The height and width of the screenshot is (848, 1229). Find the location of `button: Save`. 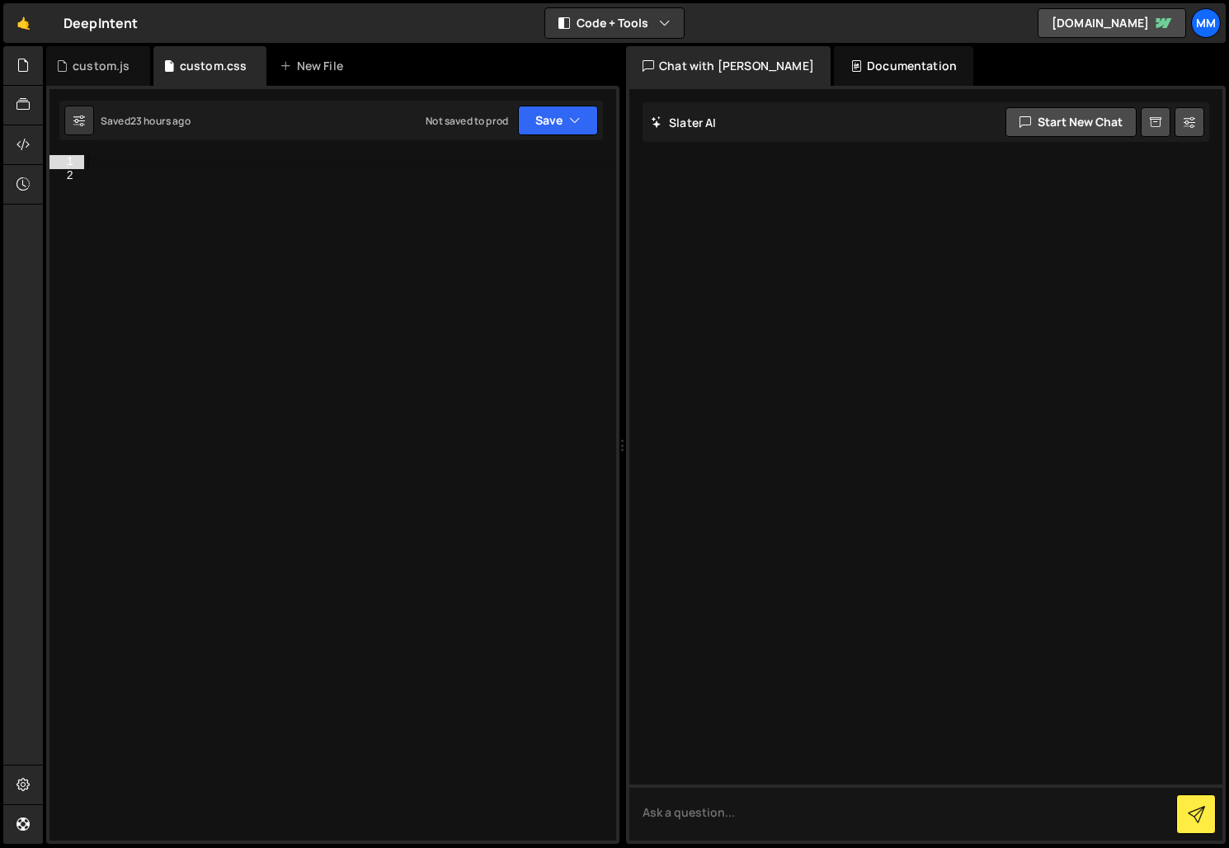

button: Save is located at coordinates (558, 120).